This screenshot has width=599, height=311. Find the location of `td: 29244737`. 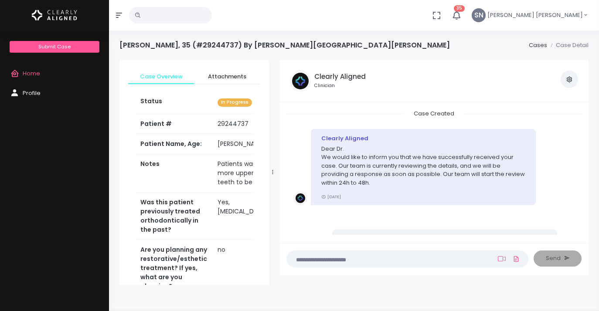

td: 29244737 is located at coordinates (247, 124).